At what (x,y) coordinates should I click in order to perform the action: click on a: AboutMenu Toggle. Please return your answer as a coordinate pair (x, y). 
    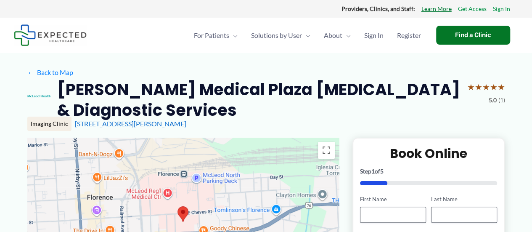
    Looking at the image, I should click on (337, 35).